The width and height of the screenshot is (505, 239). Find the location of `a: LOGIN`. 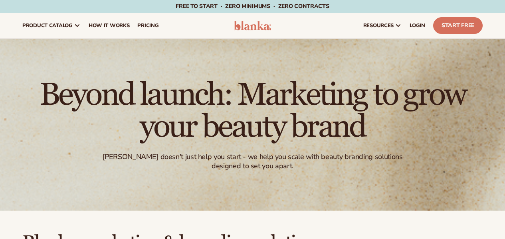

a: LOGIN is located at coordinates (417, 26).